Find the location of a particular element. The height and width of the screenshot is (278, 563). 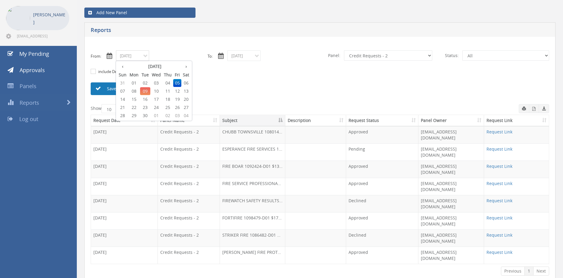

td: FIRE BOAR 1092424-D01 $137.50 is located at coordinates (253, 169).